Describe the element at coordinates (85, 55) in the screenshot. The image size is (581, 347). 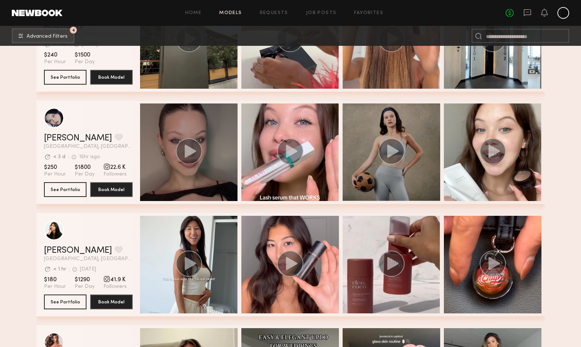
I see `span: $1500` at that location.